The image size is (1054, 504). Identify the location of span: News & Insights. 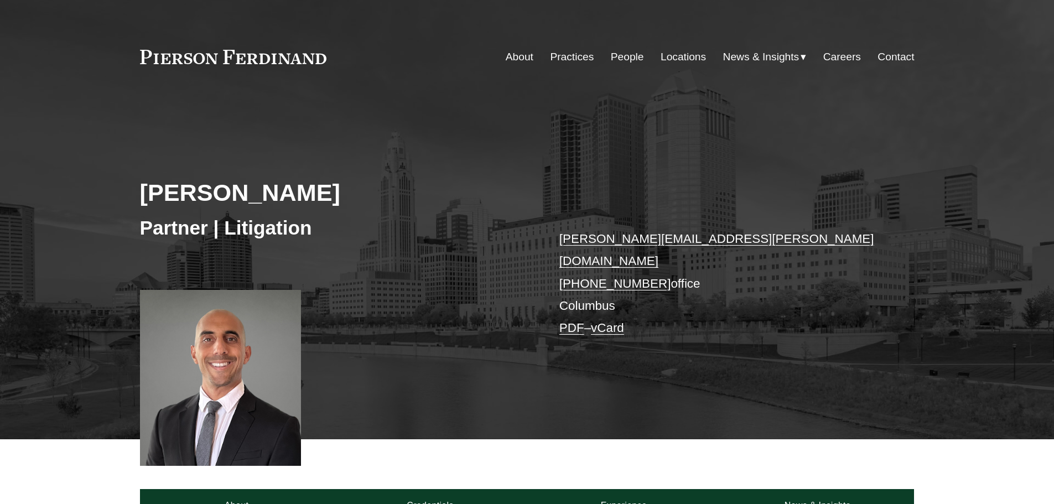
(762, 57).